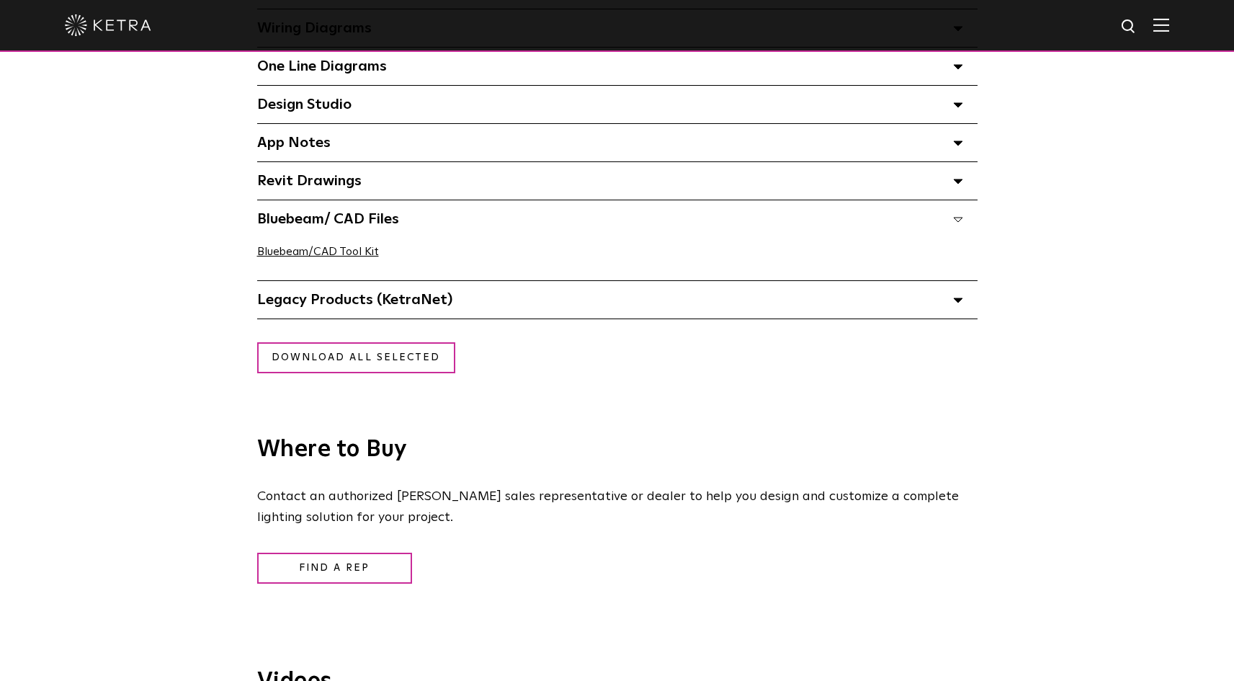 The image size is (1234, 681). What do you see at coordinates (356, 357) in the screenshot?
I see `a: Download all selected` at bounding box center [356, 357].